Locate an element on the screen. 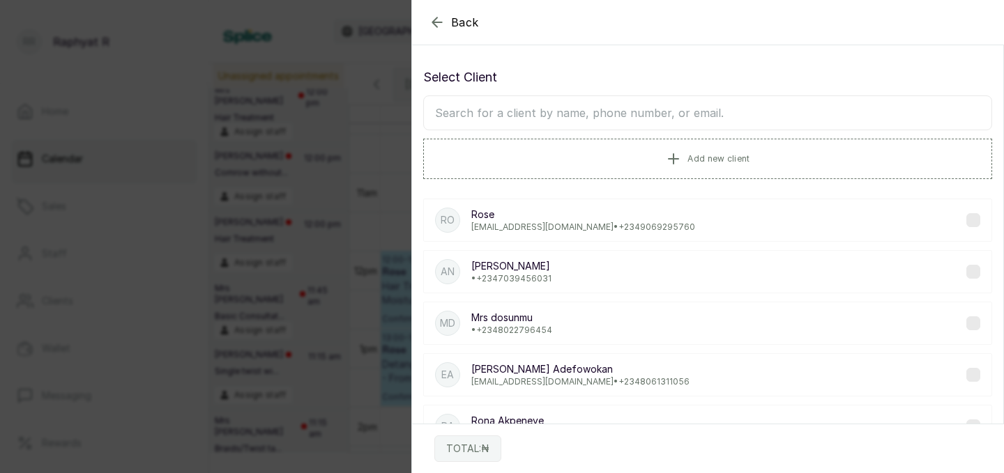 The height and width of the screenshot is (473, 1004). p: Rose is located at coordinates (583, 215).